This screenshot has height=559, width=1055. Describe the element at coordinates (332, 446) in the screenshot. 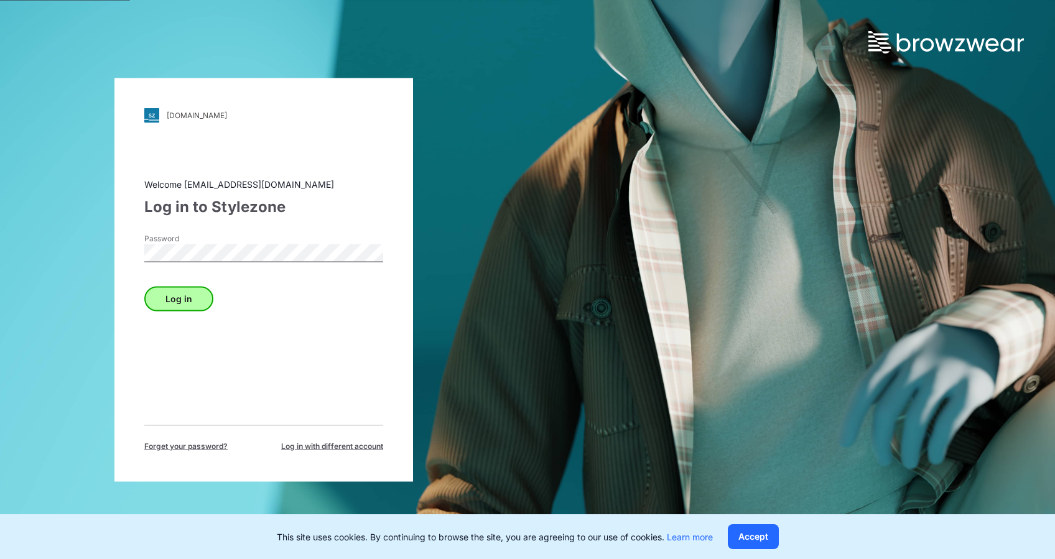

I see `span: Log in with different account` at that location.